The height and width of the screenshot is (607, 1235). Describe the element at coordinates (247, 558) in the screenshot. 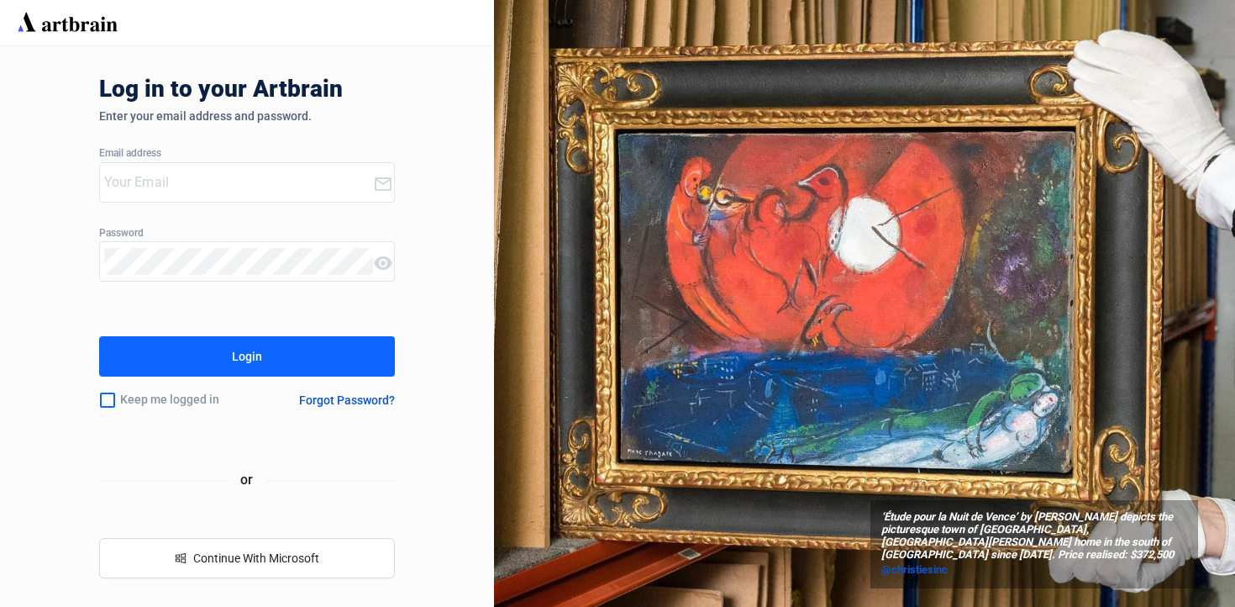

I see `button: windowsContinue With Microsoft` at that location.